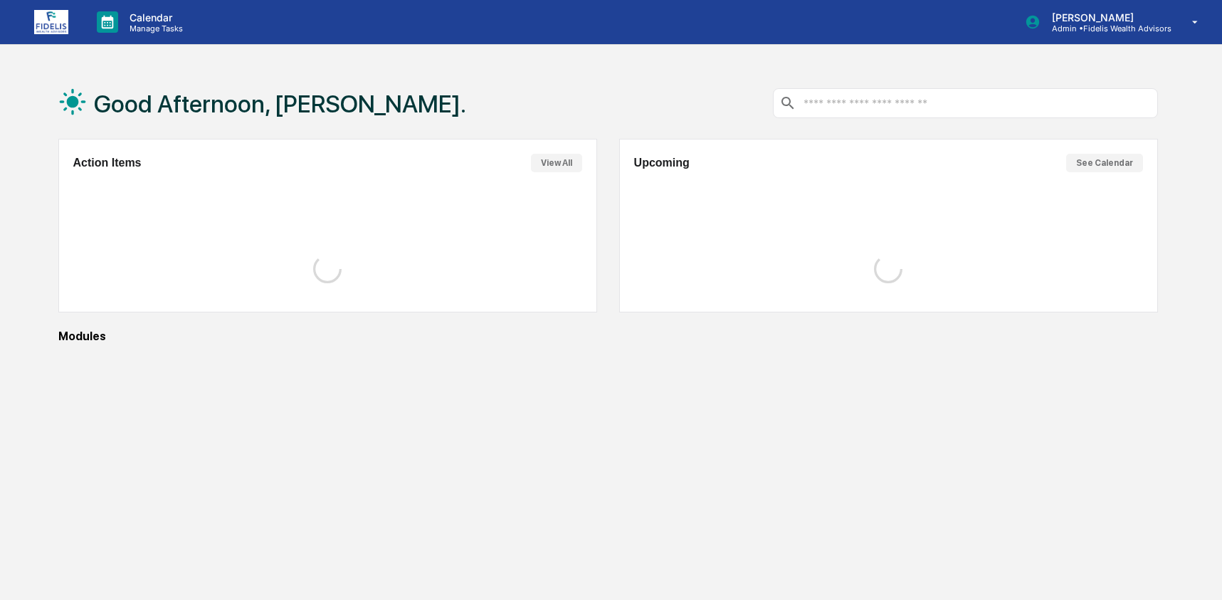  What do you see at coordinates (662, 163) in the screenshot?
I see `h2: Upcoming` at bounding box center [662, 163].